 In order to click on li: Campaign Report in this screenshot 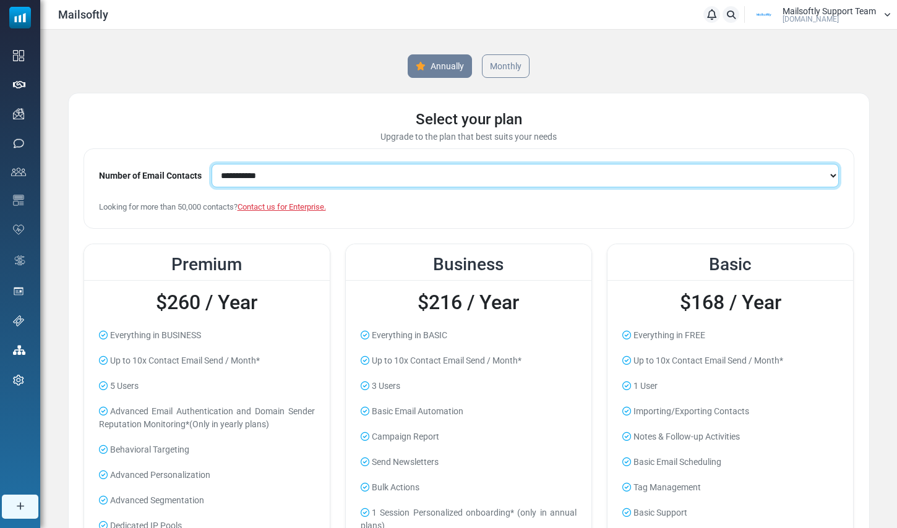, I will do `click(468, 437)`.